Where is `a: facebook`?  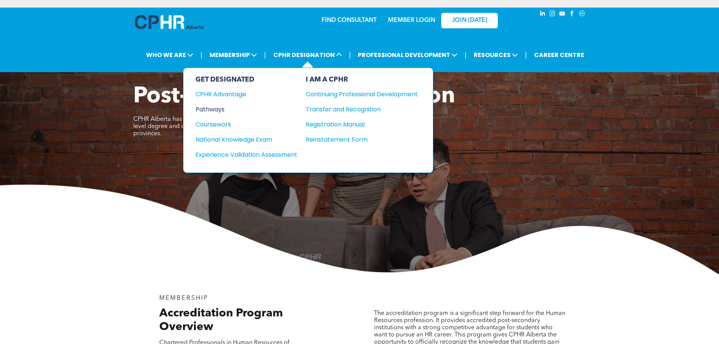
a: facebook is located at coordinates (572, 14).